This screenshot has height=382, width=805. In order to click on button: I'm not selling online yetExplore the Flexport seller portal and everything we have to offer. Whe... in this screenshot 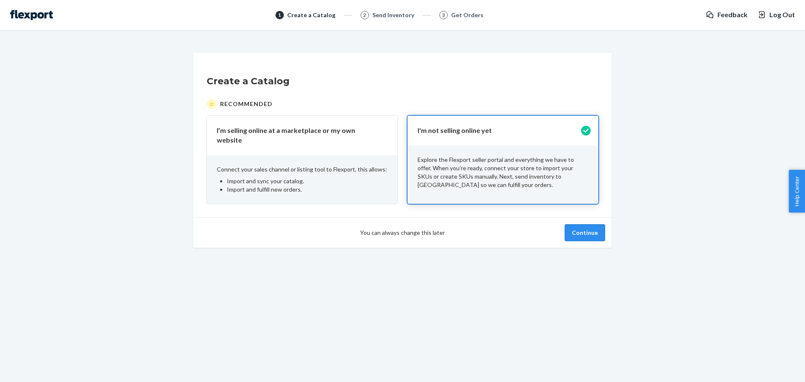, I will do `click(502, 160)`.